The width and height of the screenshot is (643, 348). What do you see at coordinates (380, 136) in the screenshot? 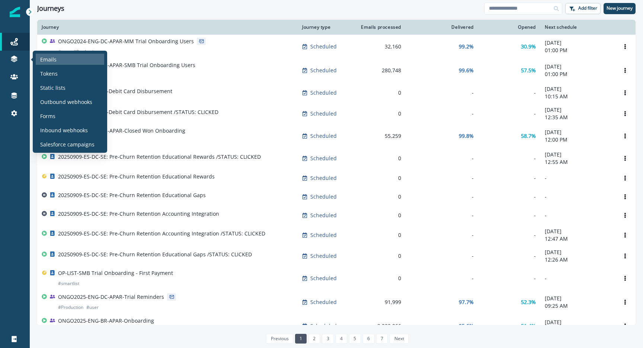
I see `div: 55,259` at bounding box center [380, 136].